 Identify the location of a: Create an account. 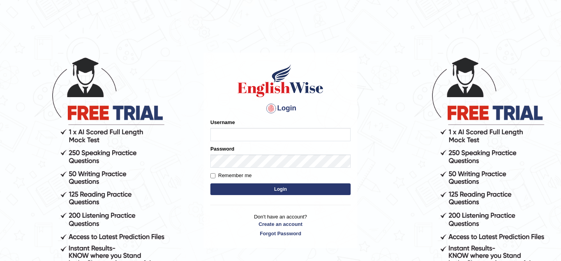
(281, 224).